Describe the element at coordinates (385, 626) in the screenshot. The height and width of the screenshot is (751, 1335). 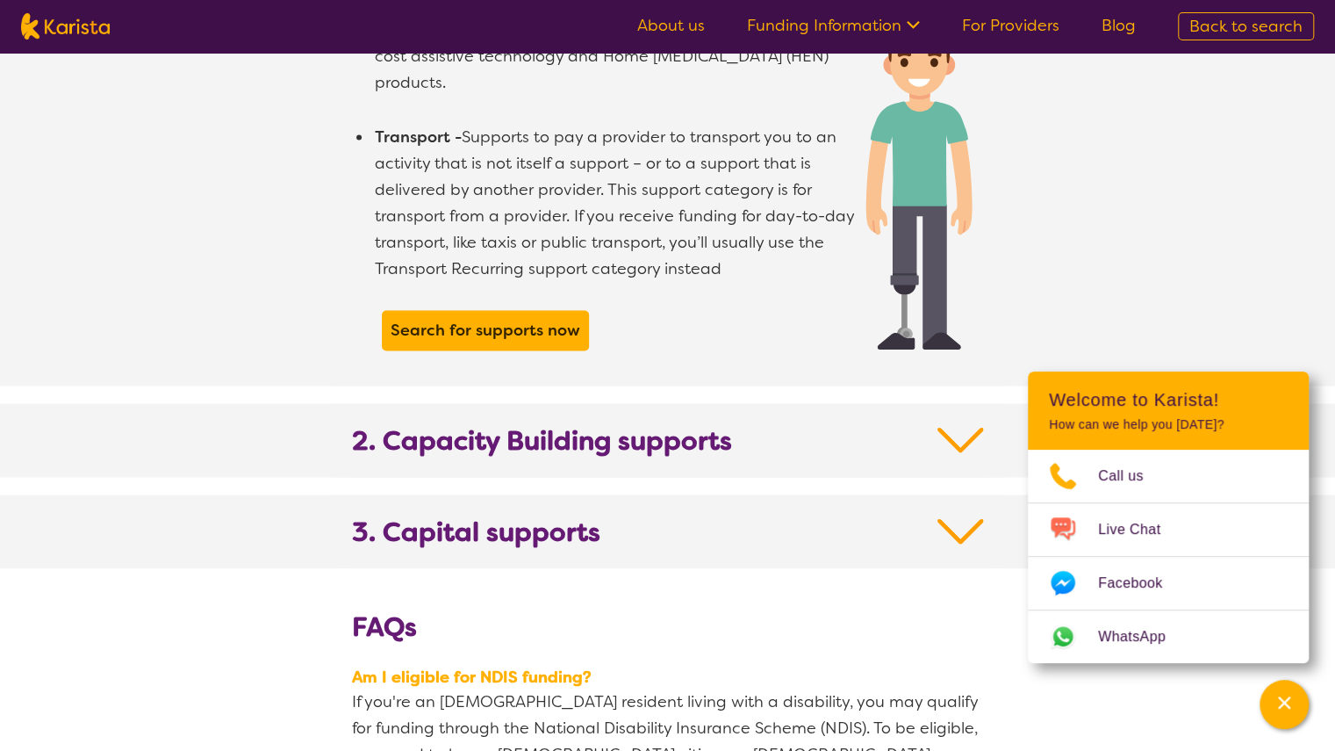
I see `b: FAQs` at that location.